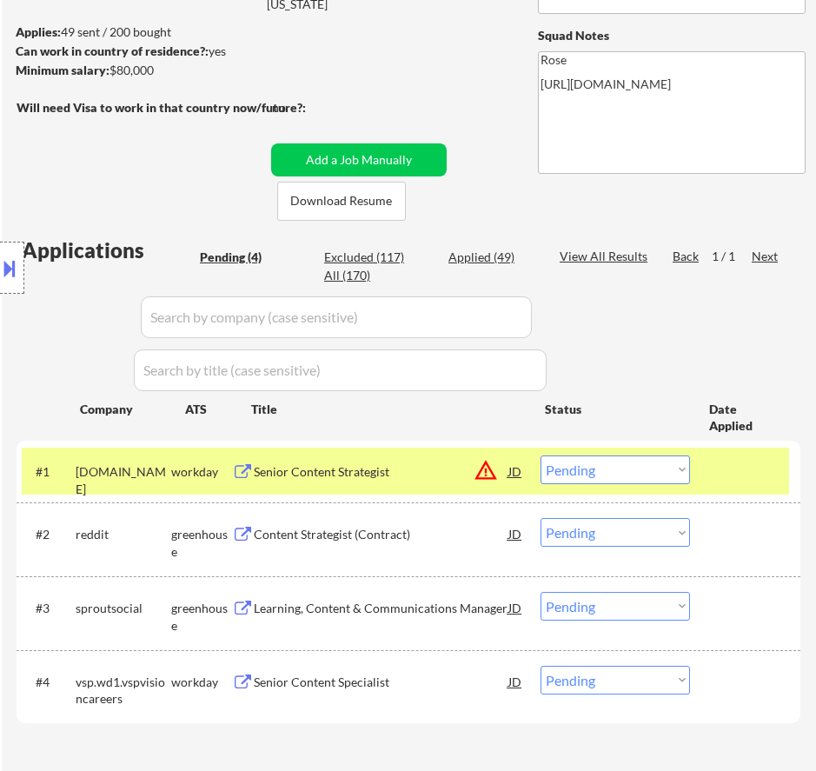 Image resolution: width=816 pixels, height=771 pixels. What do you see at coordinates (49, 682) in the screenshot?
I see `div: #4` at bounding box center [49, 682].